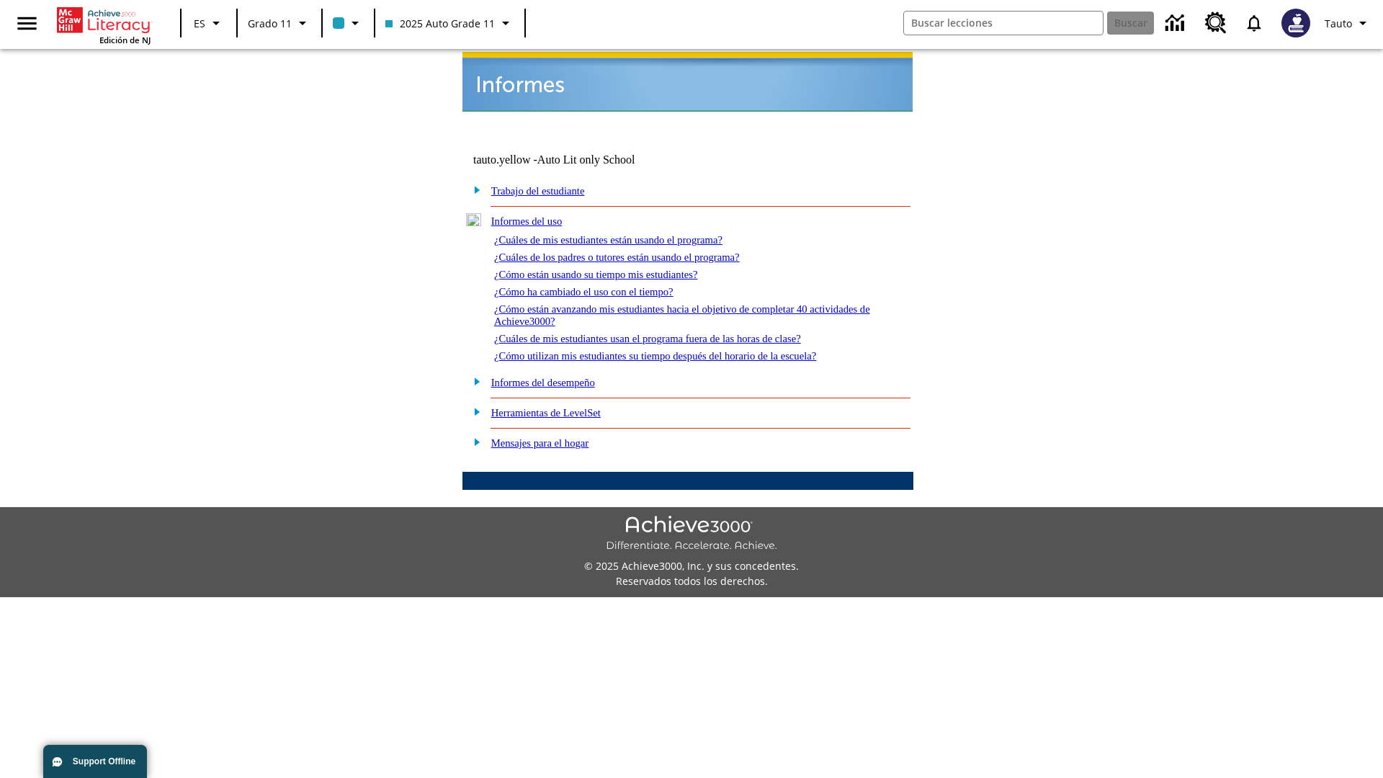 Image resolution: width=1383 pixels, height=778 pixels. Describe the element at coordinates (543, 382) in the screenshot. I see `a: Informes del desempeño` at that location.